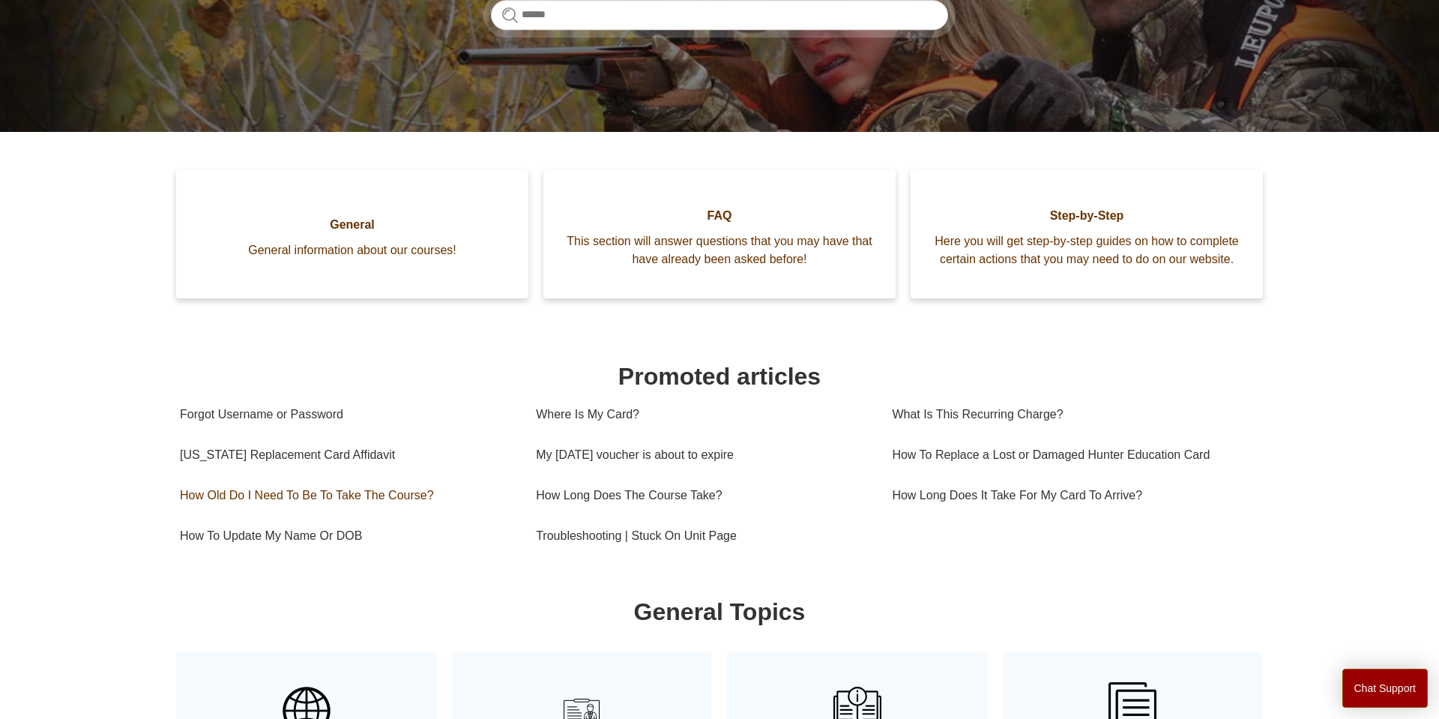  I want to click on a: How To Update My Name Or DOB, so click(346, 536).